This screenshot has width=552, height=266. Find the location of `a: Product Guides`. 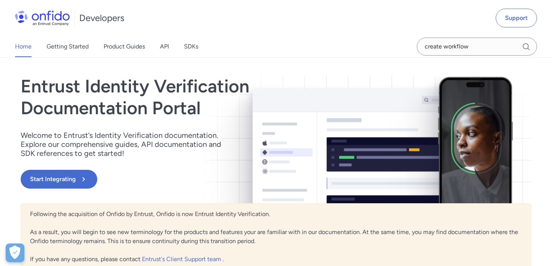

a: Product Guides is located at coordinates (124, 47).